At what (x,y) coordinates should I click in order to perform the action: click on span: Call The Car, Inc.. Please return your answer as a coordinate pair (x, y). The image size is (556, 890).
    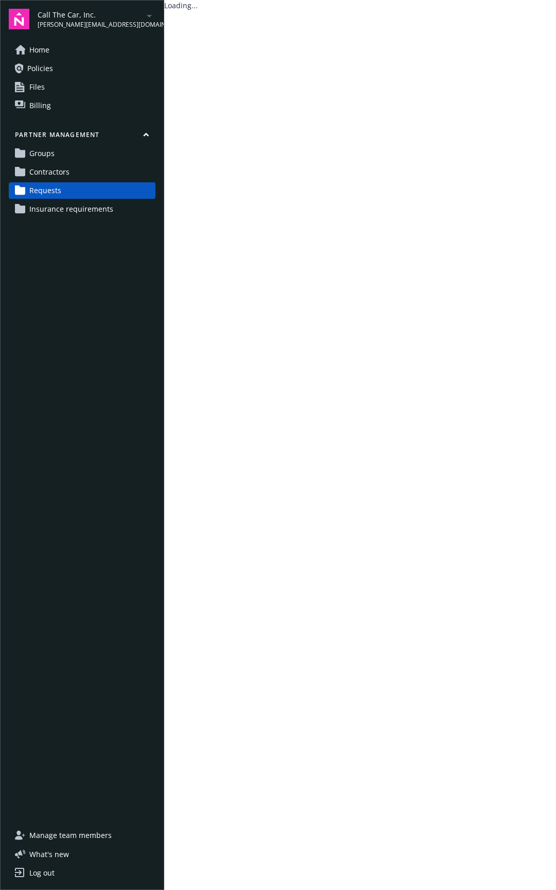
    Looking at the image, I should click on (90, 14).